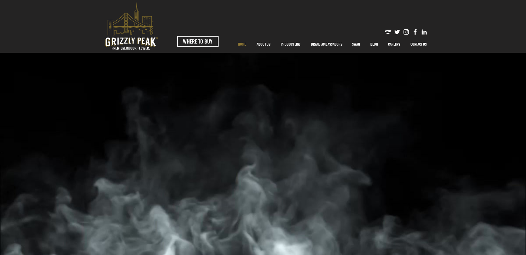 The height and width of the screenshot is (255, 526). What do you see at coordinates (332, 44) in the screenshot?
I see `nav: Site` at bounding box center [332, 44].